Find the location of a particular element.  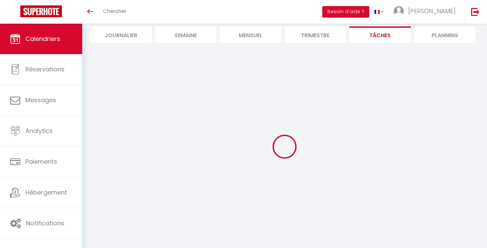

li: Mensuel is located at coordinates (251, 35).